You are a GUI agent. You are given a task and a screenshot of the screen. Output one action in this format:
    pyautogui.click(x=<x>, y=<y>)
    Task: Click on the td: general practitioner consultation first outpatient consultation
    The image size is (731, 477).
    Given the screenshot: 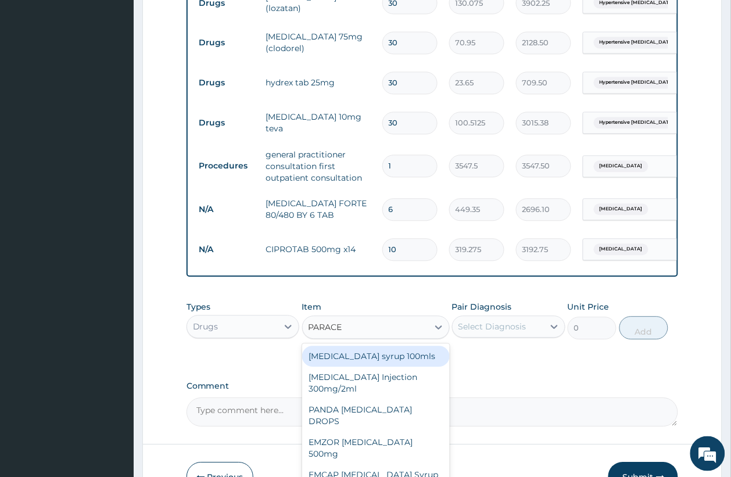 What is the action you would take?
    pyautogui.click(x=318, y=167)
    